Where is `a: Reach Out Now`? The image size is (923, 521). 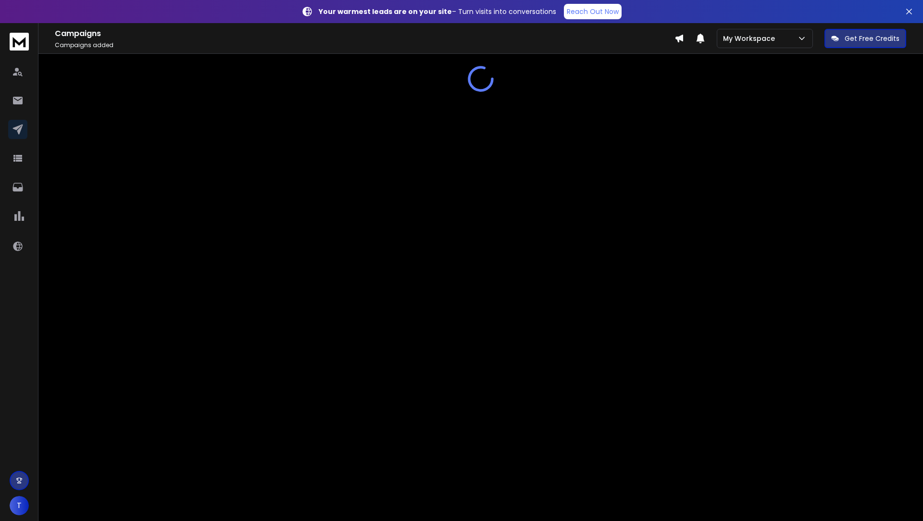 a: Reach Out Now is located at coordinates (593, 12).